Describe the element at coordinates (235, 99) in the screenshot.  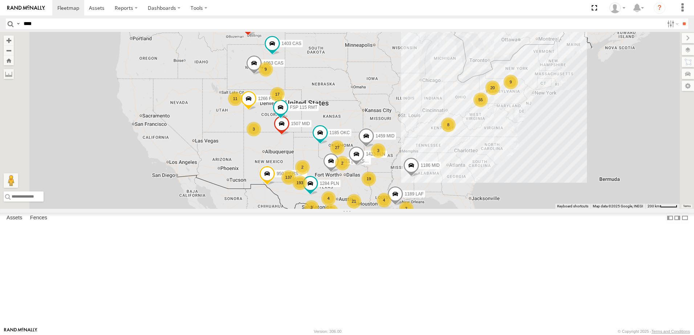
I see `div: 11` at that location.